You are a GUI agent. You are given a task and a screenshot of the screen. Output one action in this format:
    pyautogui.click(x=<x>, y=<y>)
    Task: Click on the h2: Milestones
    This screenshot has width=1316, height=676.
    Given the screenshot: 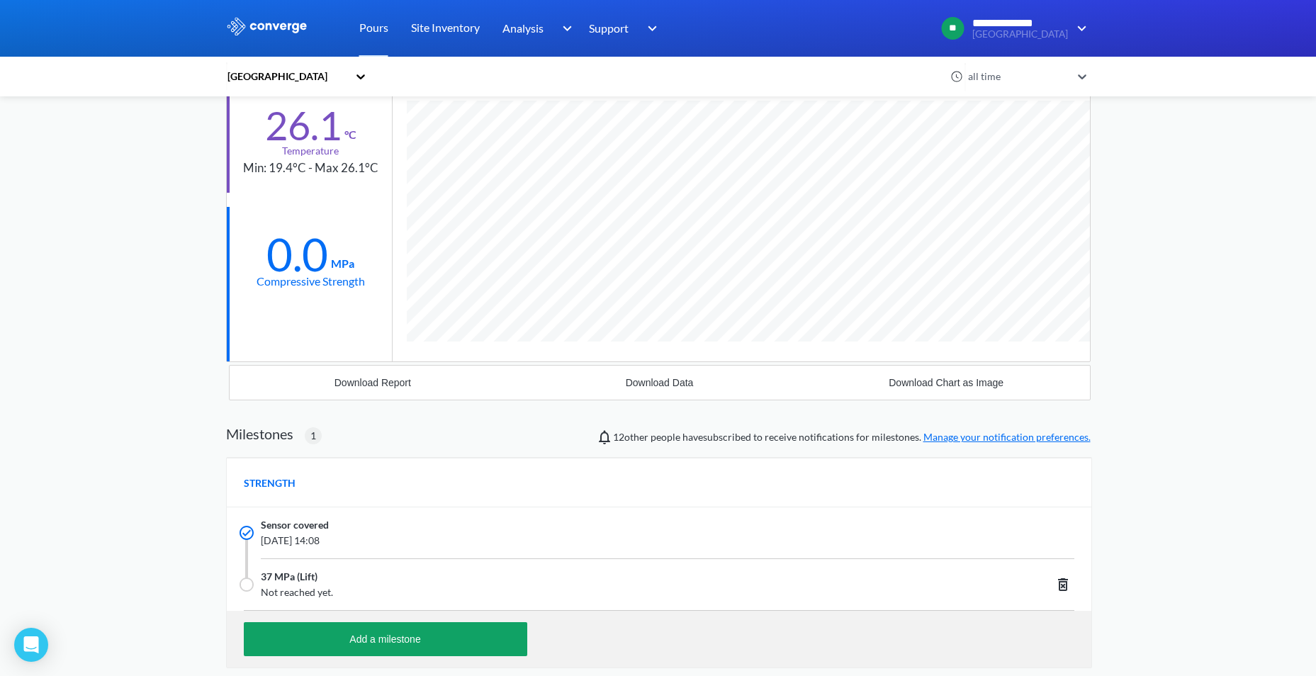 What is the action you would take?
    pyautogui.click(x=259, y=434)
    